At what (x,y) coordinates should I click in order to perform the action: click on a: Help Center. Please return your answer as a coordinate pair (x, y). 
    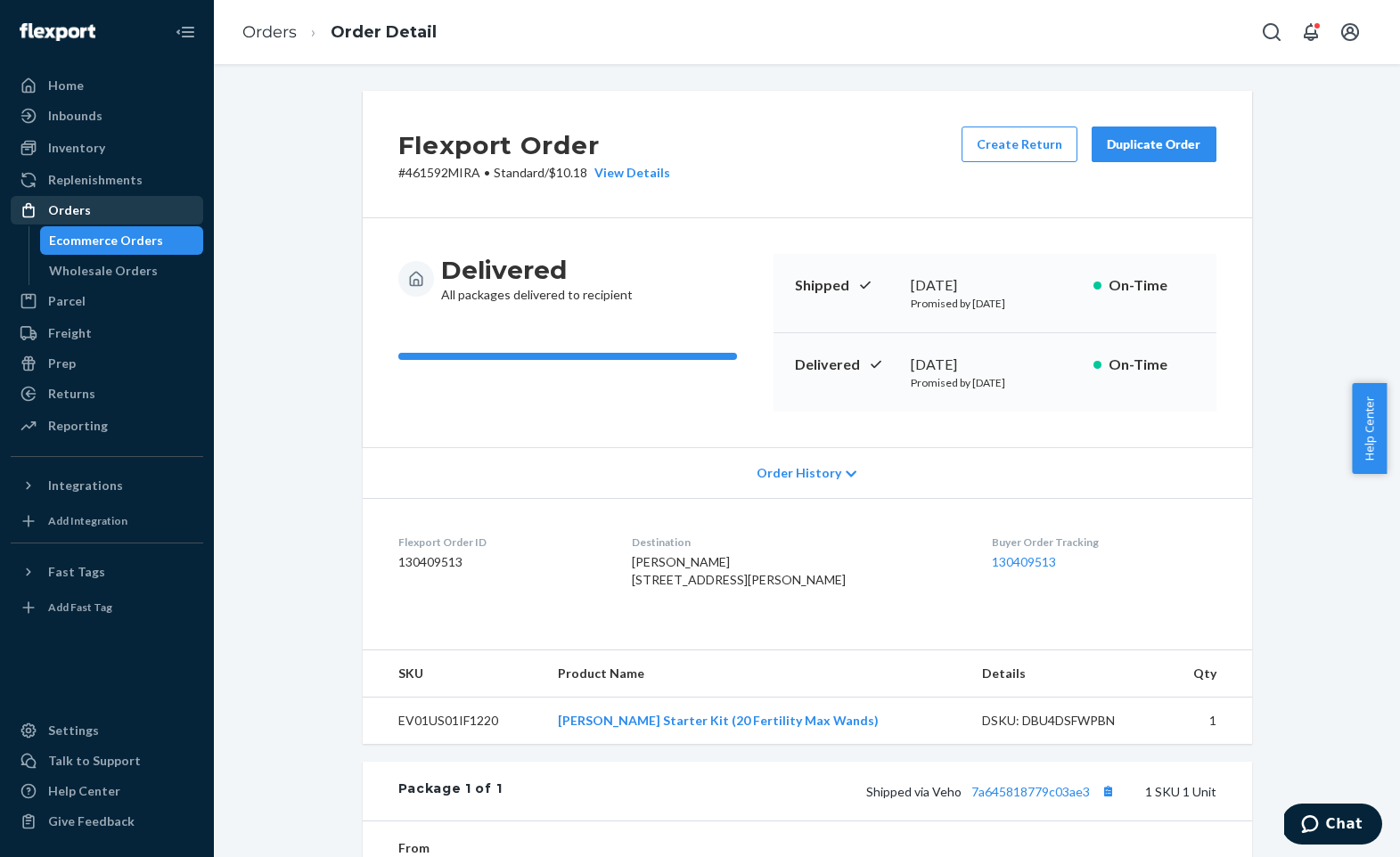
    Looking at the image, I should click on (107, 791).